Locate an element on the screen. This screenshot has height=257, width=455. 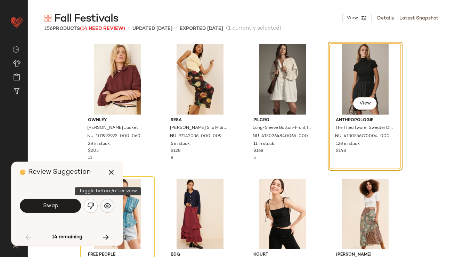
span: Swap is located at coordinates (50, 205).